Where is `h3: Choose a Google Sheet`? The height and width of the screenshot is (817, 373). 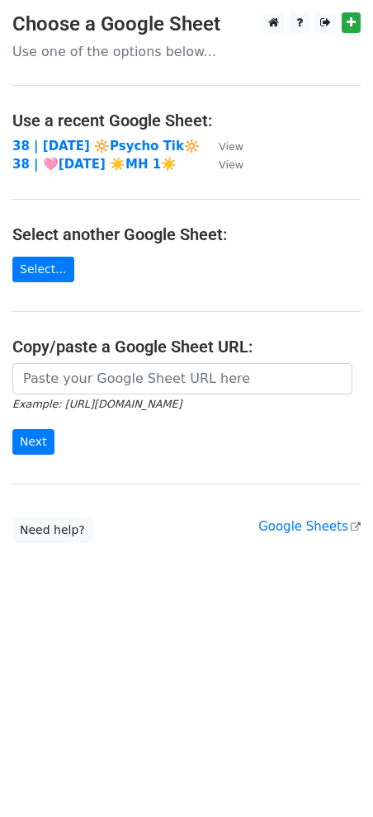
h3: Choose a Google Sheet is located at coordinates (186, 24).